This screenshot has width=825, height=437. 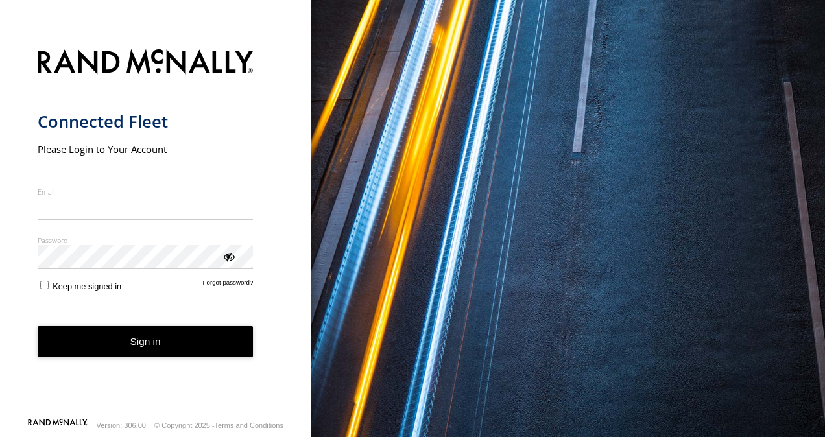 I want to click on h2: Please Login to Your Account, so click(x=145, y=149).